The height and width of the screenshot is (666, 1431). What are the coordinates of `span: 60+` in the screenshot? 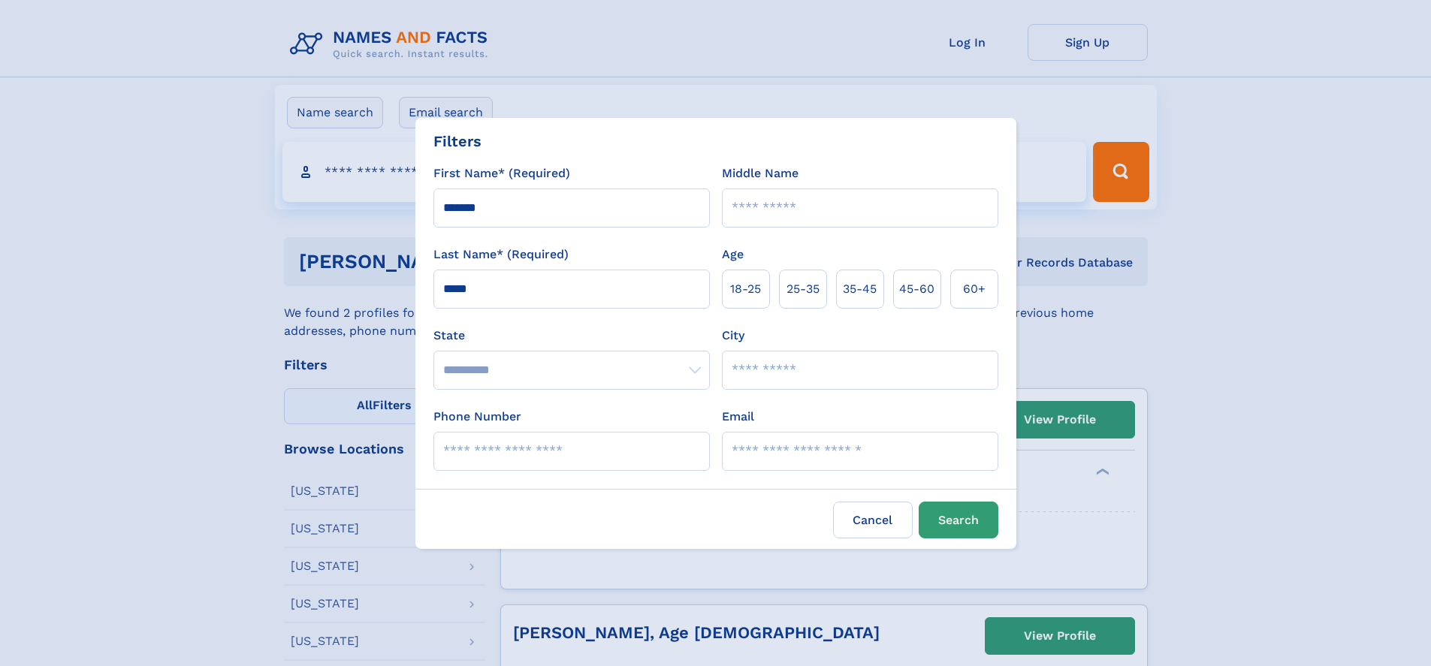 It's located at (974, 289).